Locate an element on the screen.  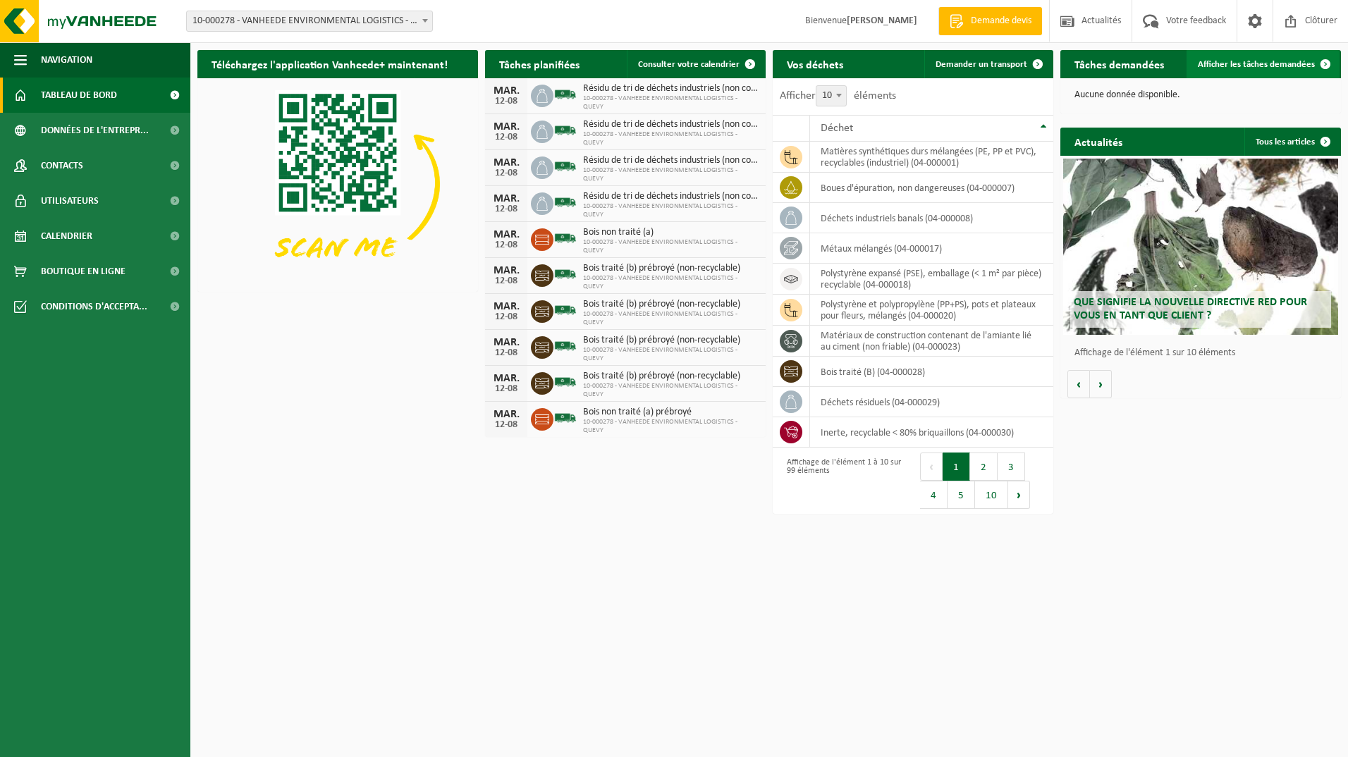
button: 2 is located at coordinates (984, 467).